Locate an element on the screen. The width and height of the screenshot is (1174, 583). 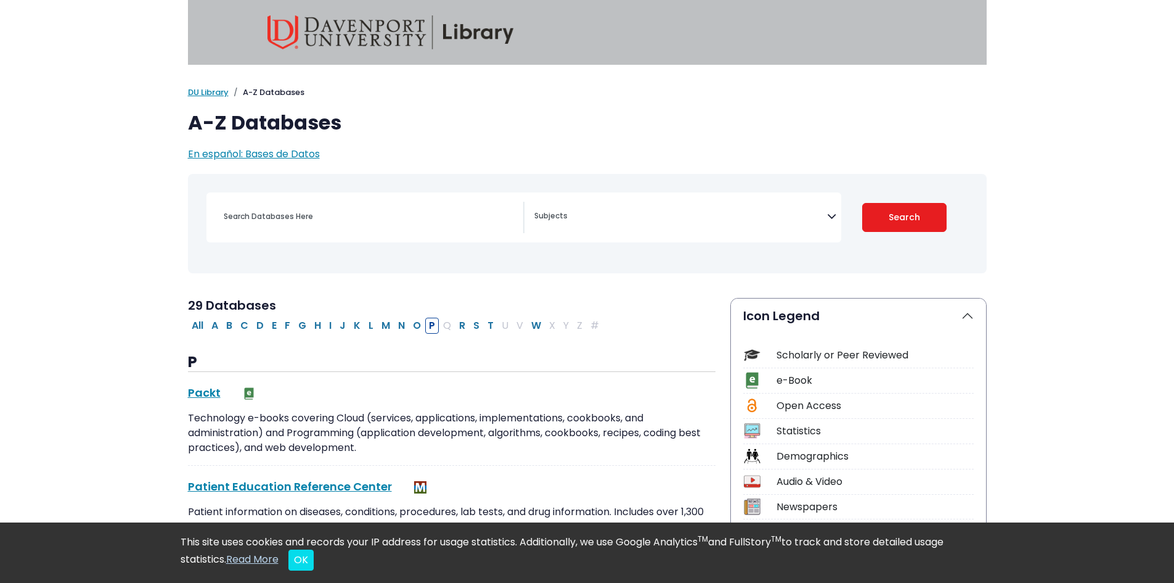
p: Patient information on diseases, conditions, procedures, lab tests, and drug information. Include... is located at coordinates (452, 519).